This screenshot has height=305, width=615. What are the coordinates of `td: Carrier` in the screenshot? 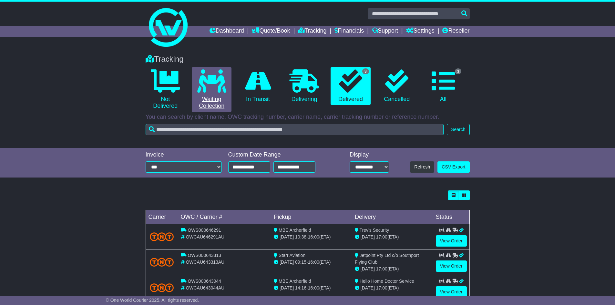 It's located at (162, 217).